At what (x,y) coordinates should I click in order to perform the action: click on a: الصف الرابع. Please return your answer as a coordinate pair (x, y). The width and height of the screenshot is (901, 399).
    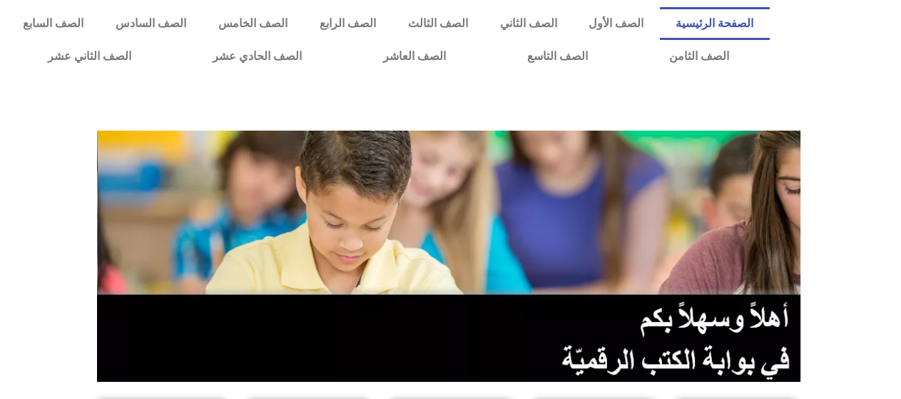
    Looking at the image, I should click on (348, 24).